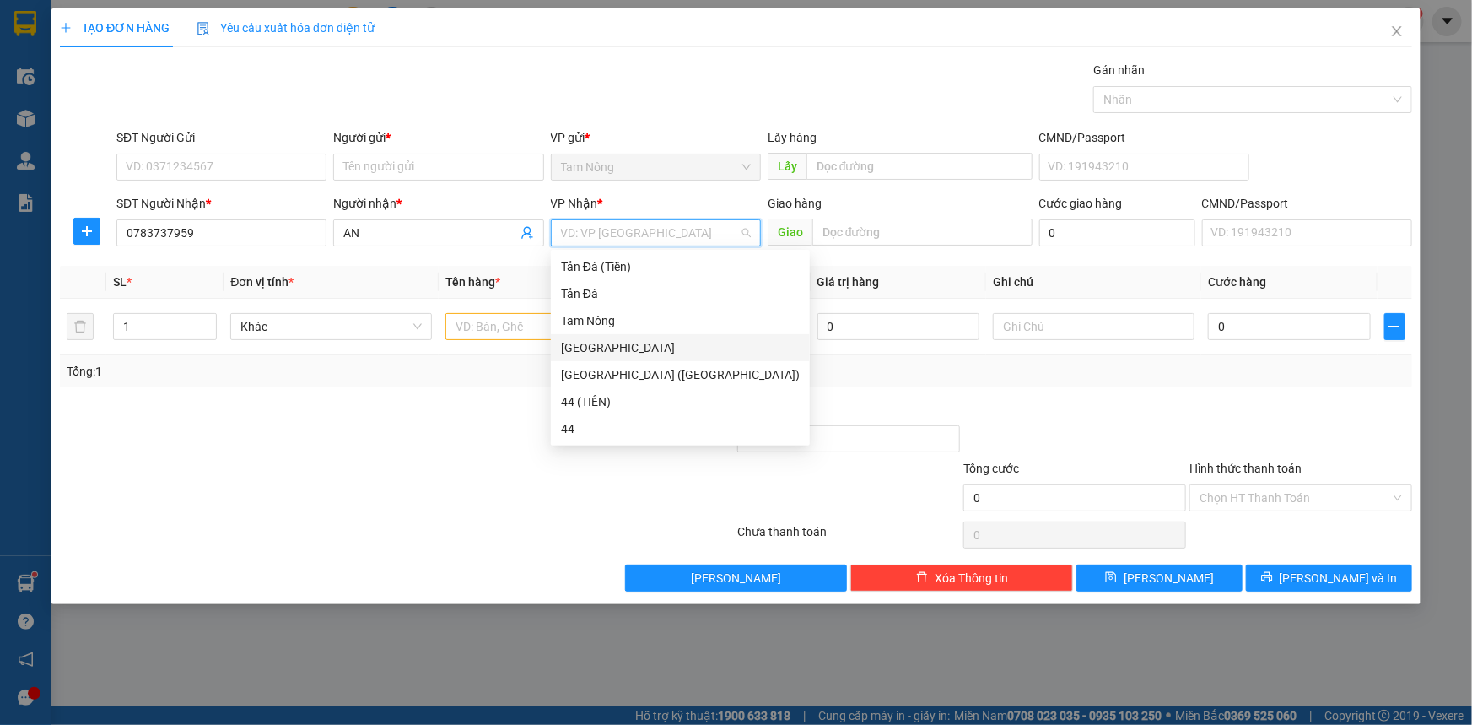 The height and width of the screenshot is (725, 1472). I want to click on th: Ghi chú, so click(1093, 282).